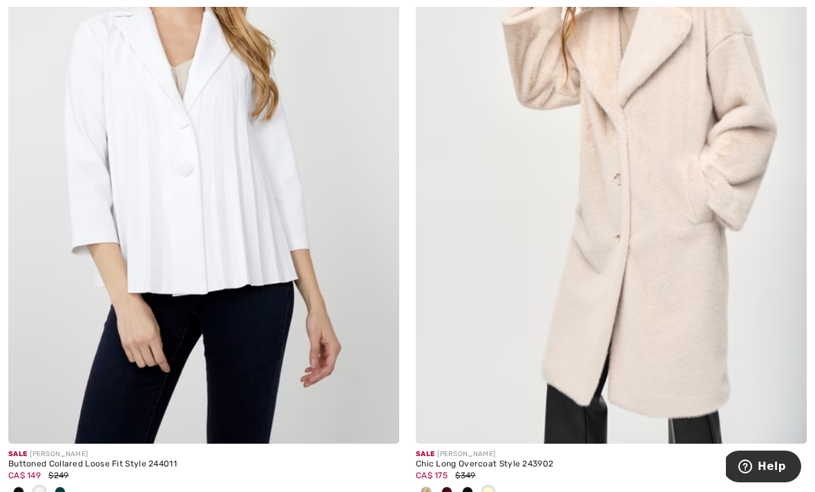 This screenshot has width=815, height=492. Describe the element at coordinates (24, 476) in the screenshot. I see `span: CA$ 149` at that location.